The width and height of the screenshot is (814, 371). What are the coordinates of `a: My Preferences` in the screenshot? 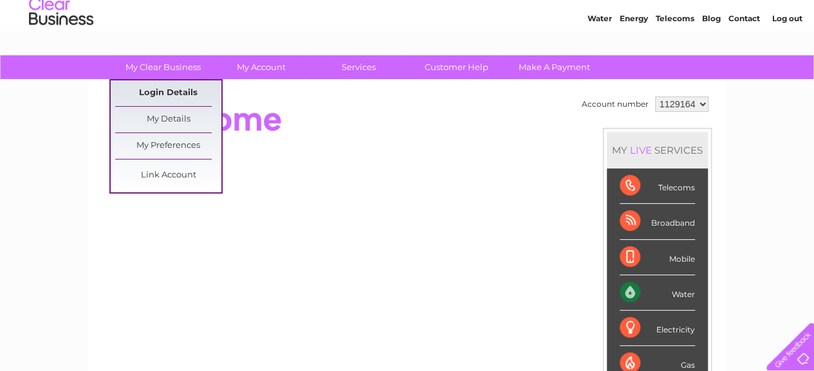 It's located at (168, 146).